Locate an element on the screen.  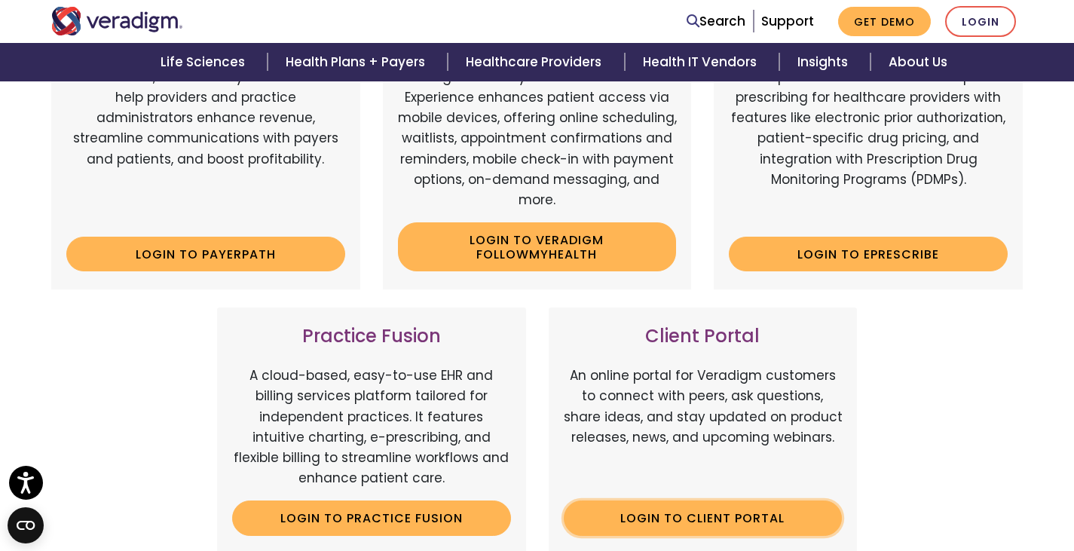
a: Life Sciences is located at coordinates (205, 62).